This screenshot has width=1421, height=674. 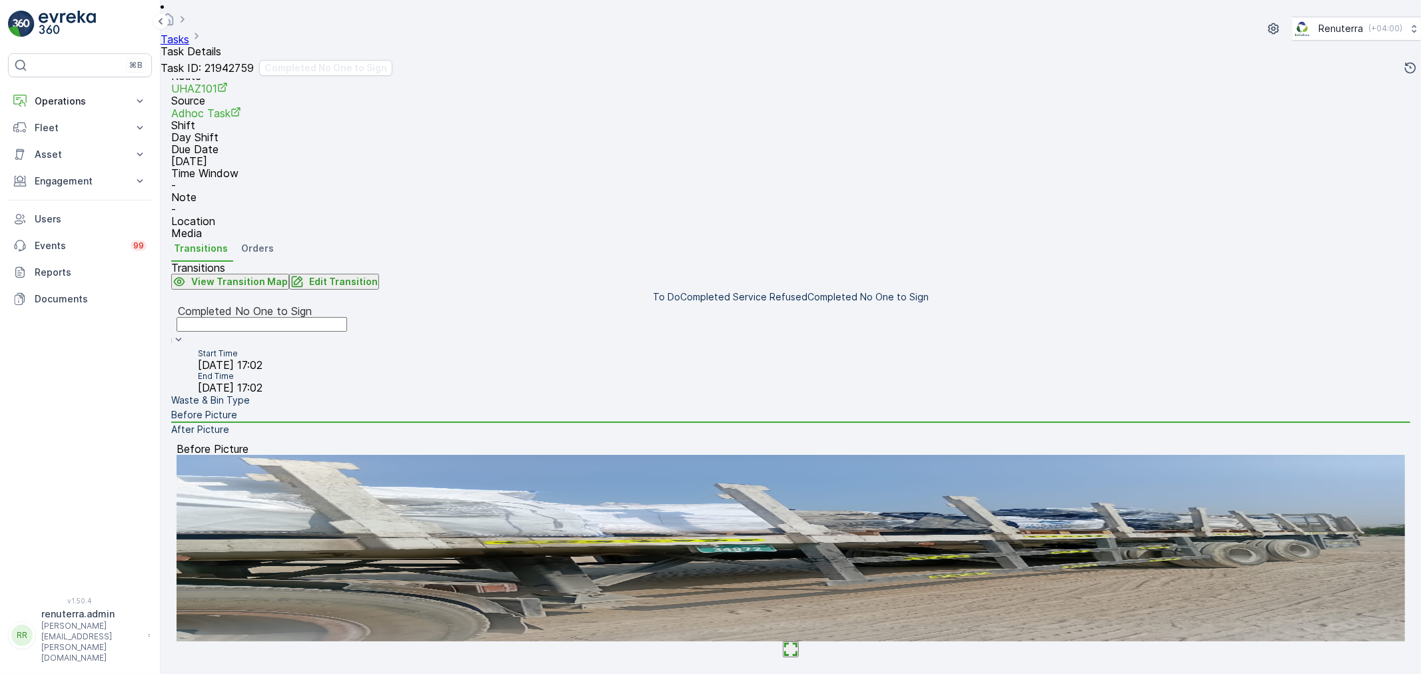 What do you see at coordinates (168, 23) in the screenshot?
I see `a: Homepage` at bounding box center [168, 23].